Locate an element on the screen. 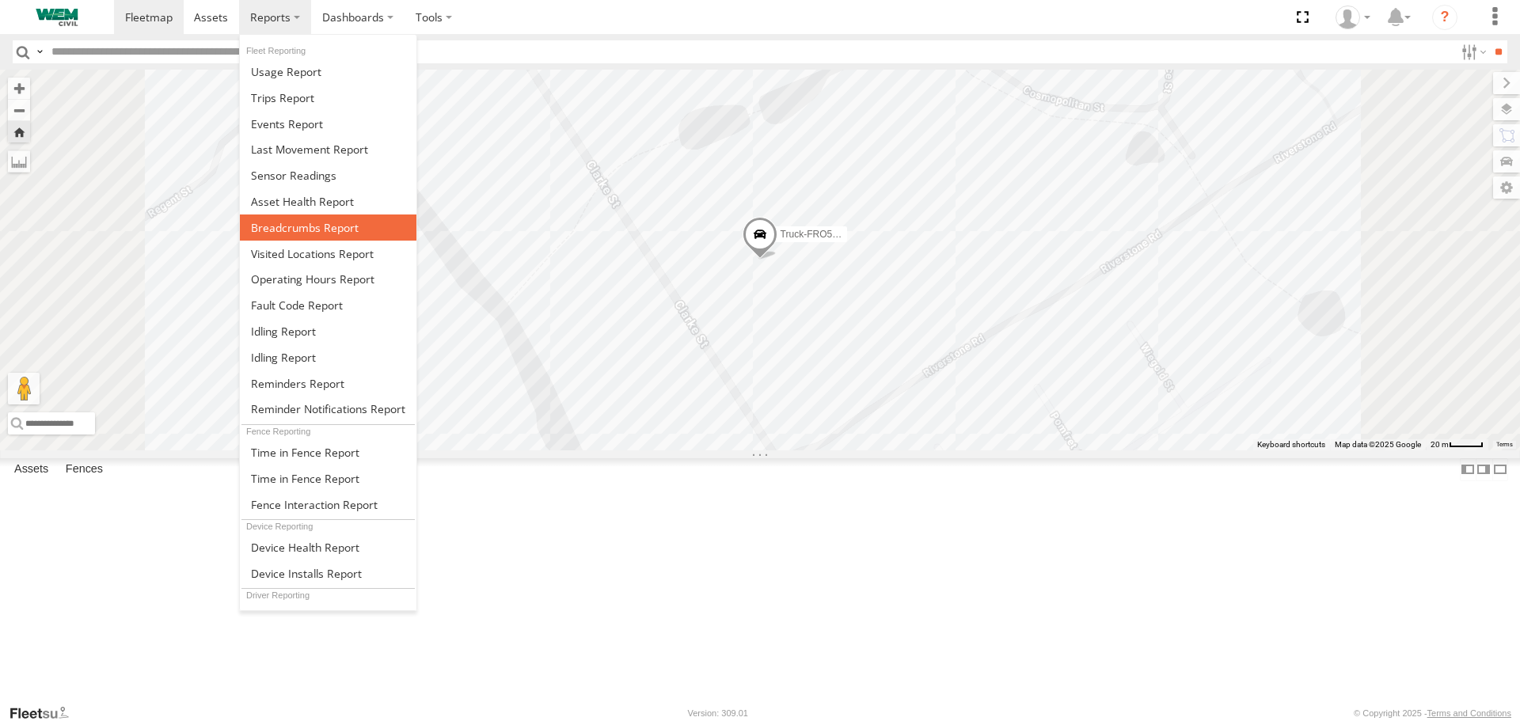 The image size is (1520, 721). a: Visit our Website is located at coordinates (45, 713).